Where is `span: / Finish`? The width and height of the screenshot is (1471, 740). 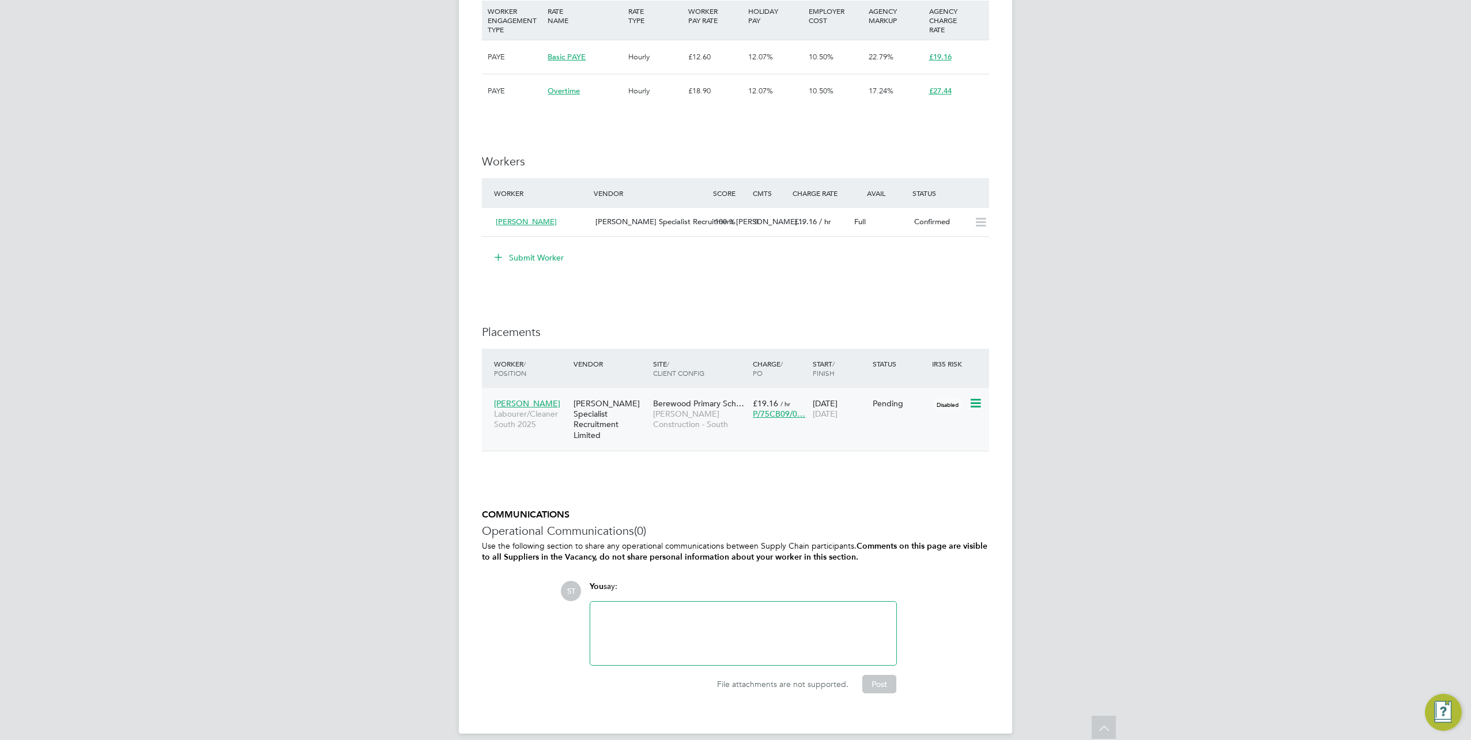
span: / Finish is located at coordinates (824, 368).